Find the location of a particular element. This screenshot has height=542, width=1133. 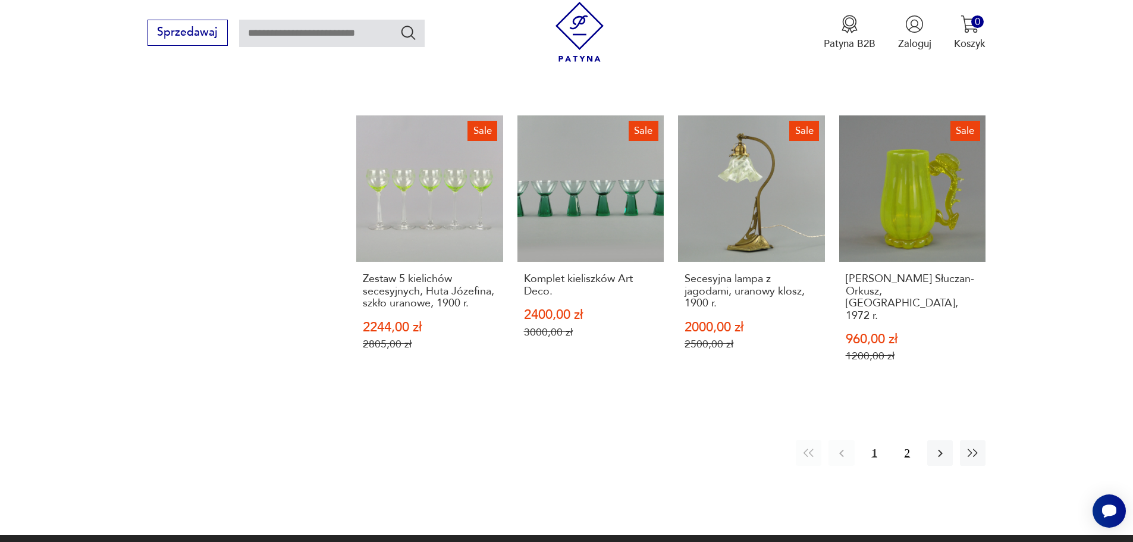

button: Patyna B2B is located at coordinates (850, 33).